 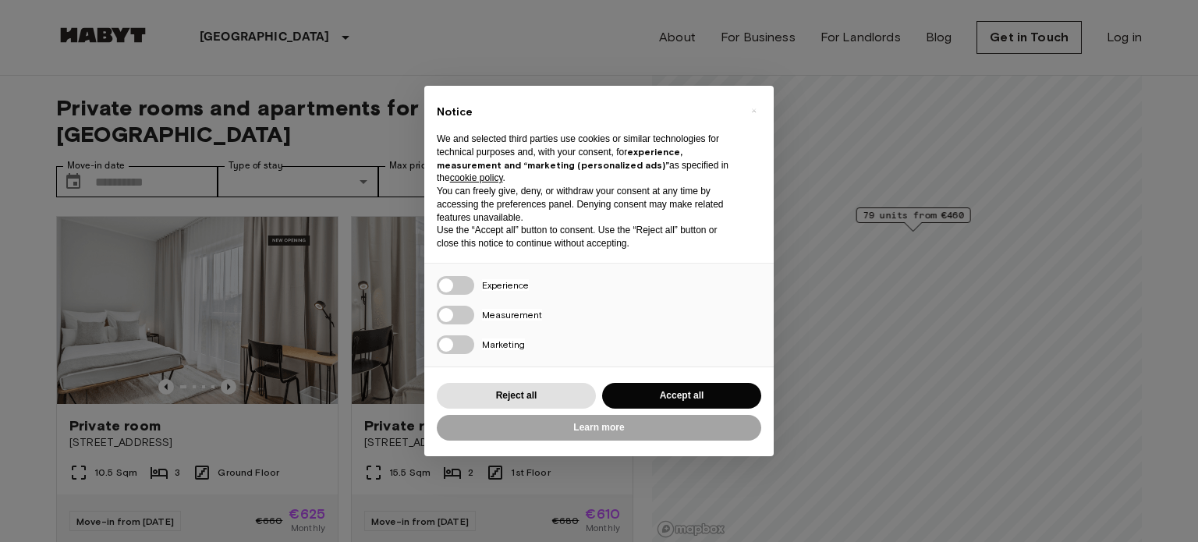 What do you see at coordinates (587, 204) in the screenshot?
I see `p: You can freely give, deny, or withdraw your consent at any time by accessing the preferences pane...` at bounding box center [587, 204].